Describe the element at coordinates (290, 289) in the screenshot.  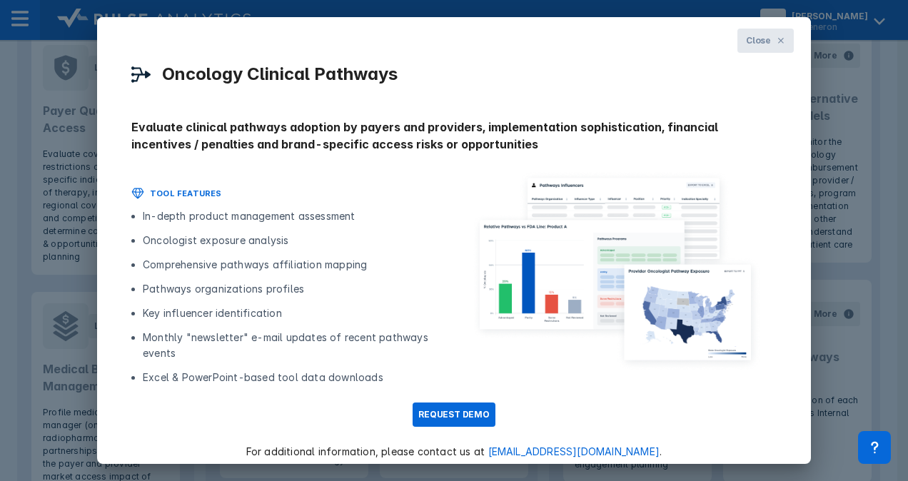
I see `li: Pathways organizations profiles` at that location.